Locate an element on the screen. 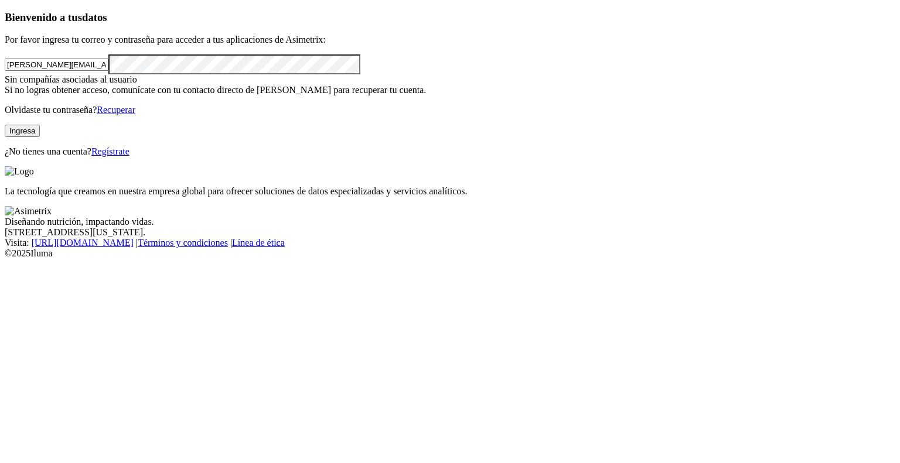  a: Línea de ética is located at coordinates (258, 242).